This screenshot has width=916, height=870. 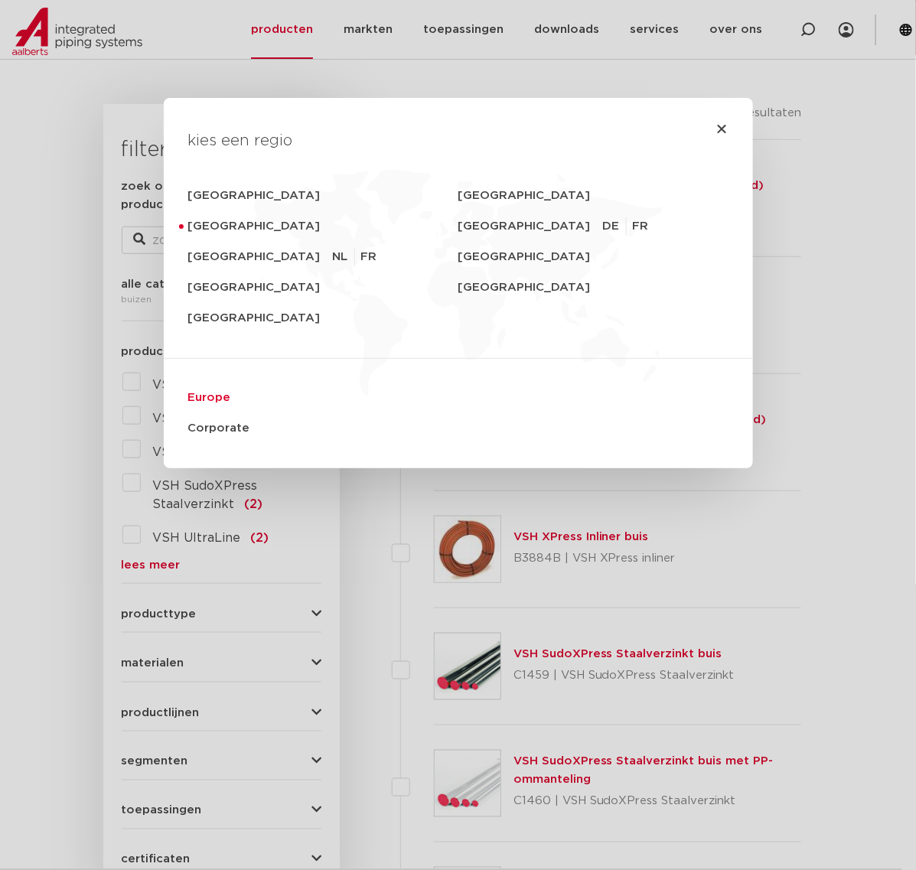 What do you see at coordinates (343, 257) in the screenshot?
I see `a: NL` at bounding box center [343, 257].